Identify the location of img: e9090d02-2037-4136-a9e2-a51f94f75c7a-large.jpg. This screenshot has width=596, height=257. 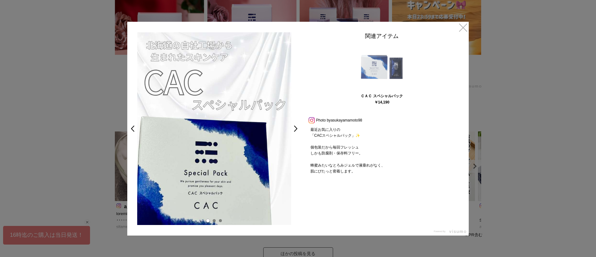
(214, 129).